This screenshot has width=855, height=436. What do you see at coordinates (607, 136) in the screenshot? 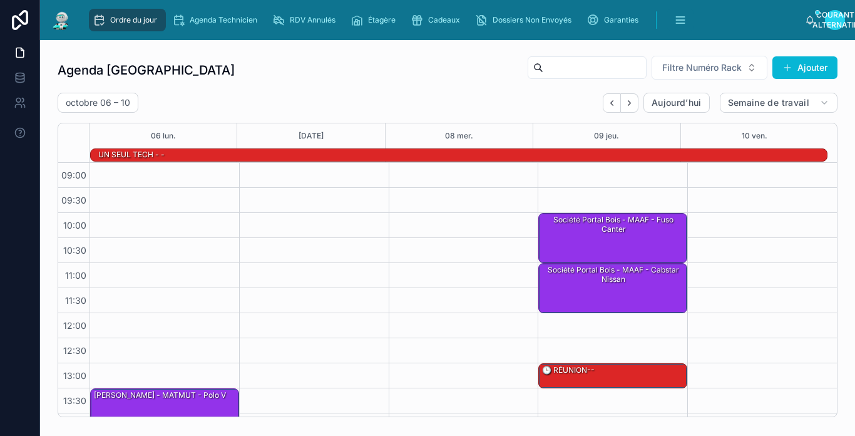
I see `button: 09 jeu.` at bounding box center [607, 136].